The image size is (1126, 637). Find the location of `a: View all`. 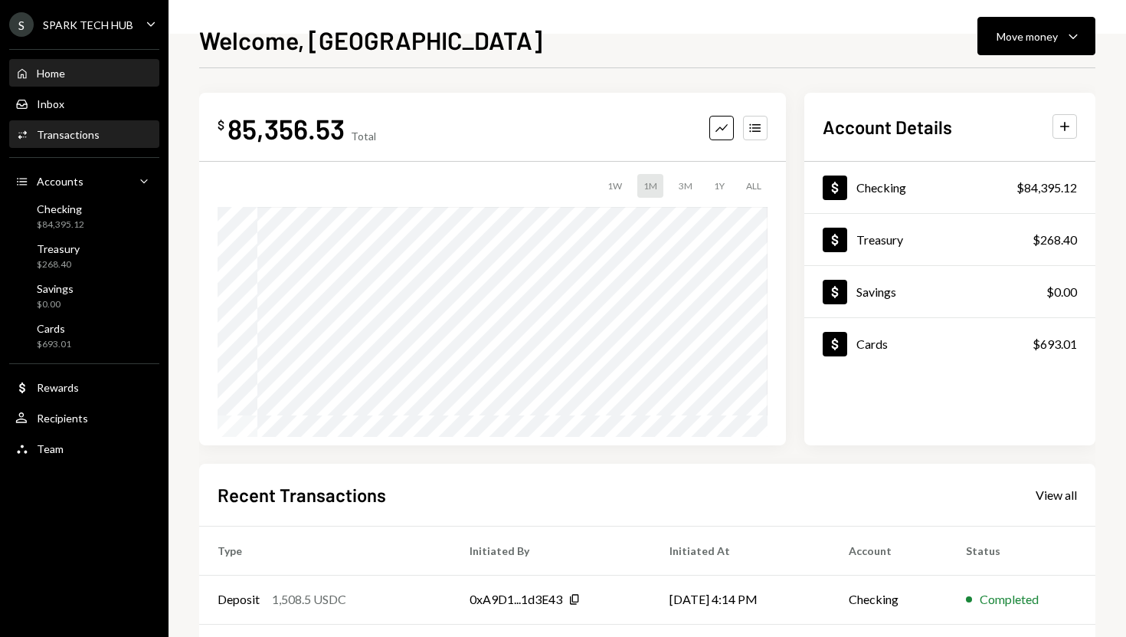

a: View all is located at coordinates (1056, 494).